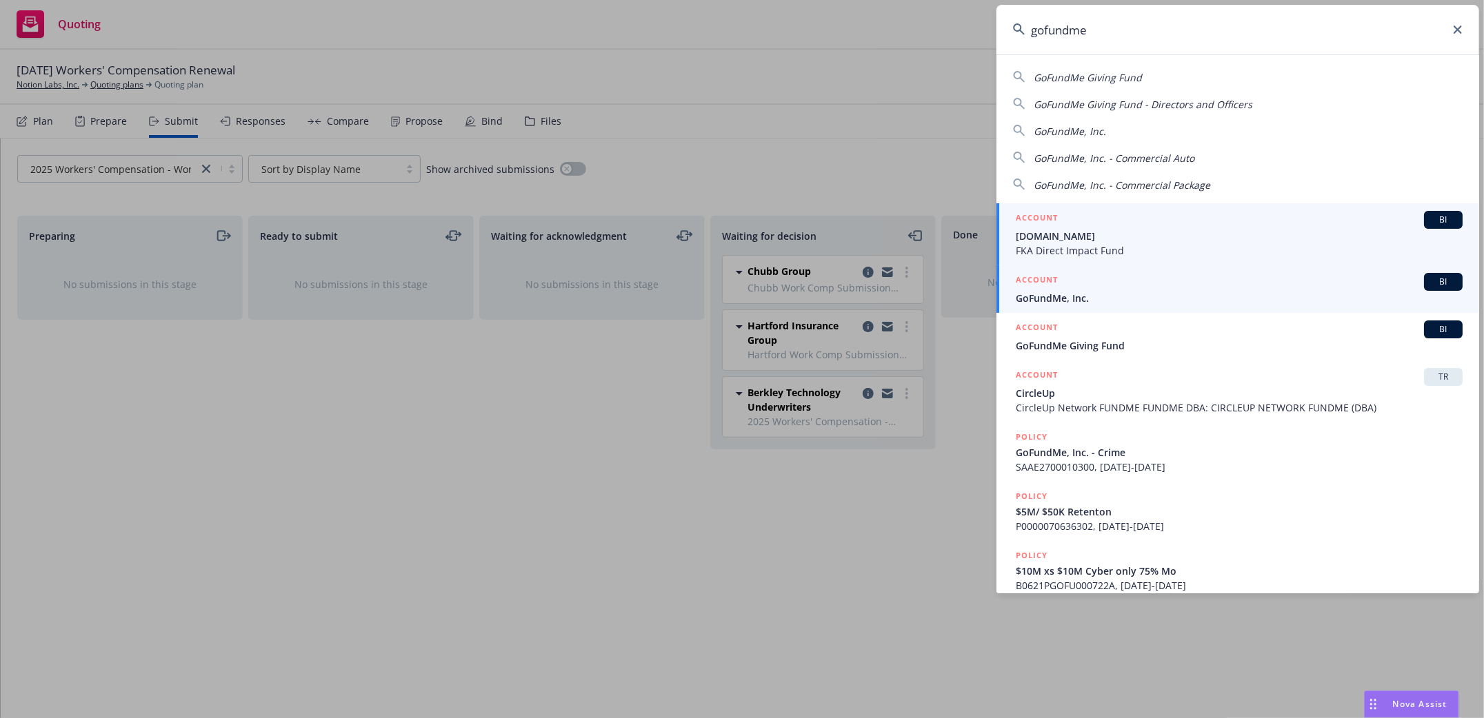 The height and width of the screenshot is (718, 1484). I want to click on a: ACCOUNTTRCircleUpCircleUp Network FUNDME FUNDME DBA: CIRCLEUP NETWORK FUNDME (DBA), so click(1238, 392).